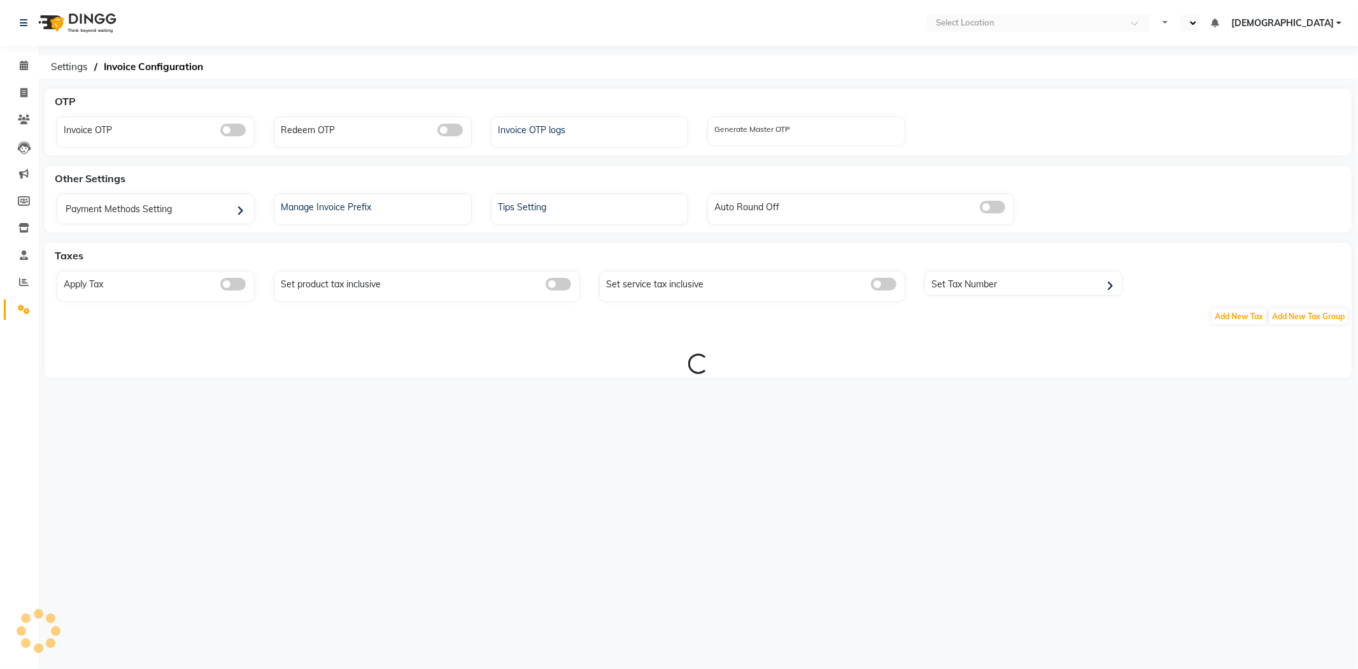  Describe the element at coordinates (966, 23) in the screenshot. I see `div: Select Location` at that location.